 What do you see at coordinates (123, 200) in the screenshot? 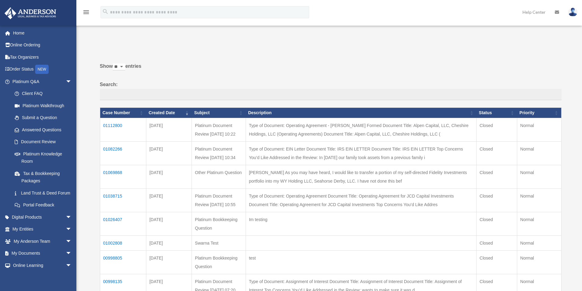
I see `td: 01038715` at bounding box center [123, 200].